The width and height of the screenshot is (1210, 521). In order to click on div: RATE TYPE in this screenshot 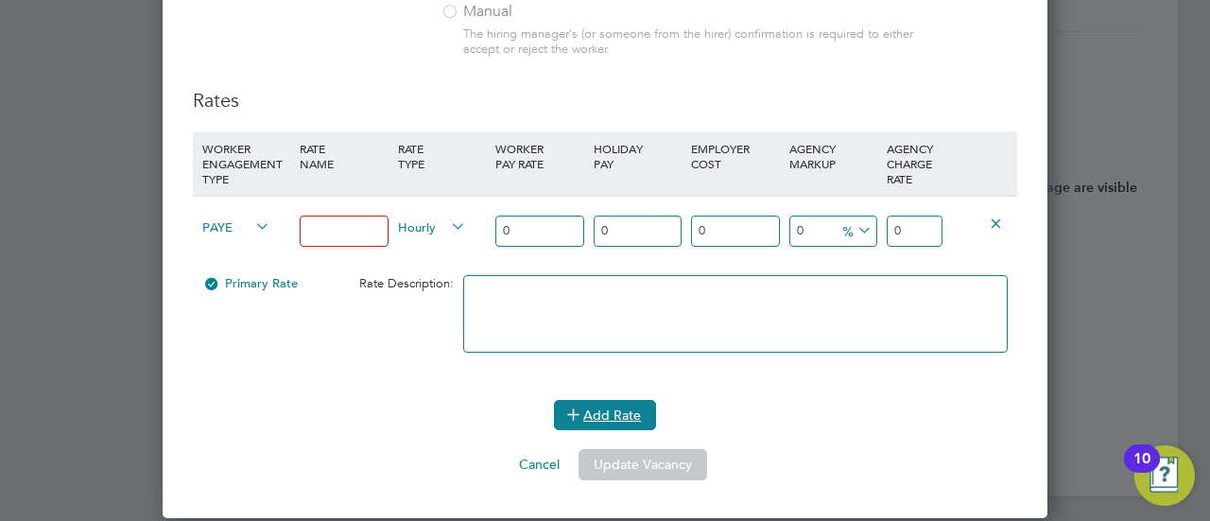, I will do `click(441, 156)`.